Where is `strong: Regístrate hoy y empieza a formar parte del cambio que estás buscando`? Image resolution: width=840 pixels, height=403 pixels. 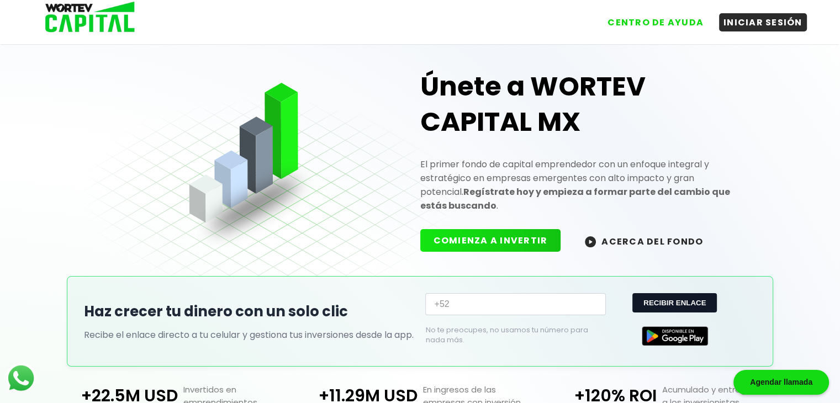
strong: Regístrate hoy y empieza a formar parte del cambio que estás buscando is located at coordinates (575, 199).